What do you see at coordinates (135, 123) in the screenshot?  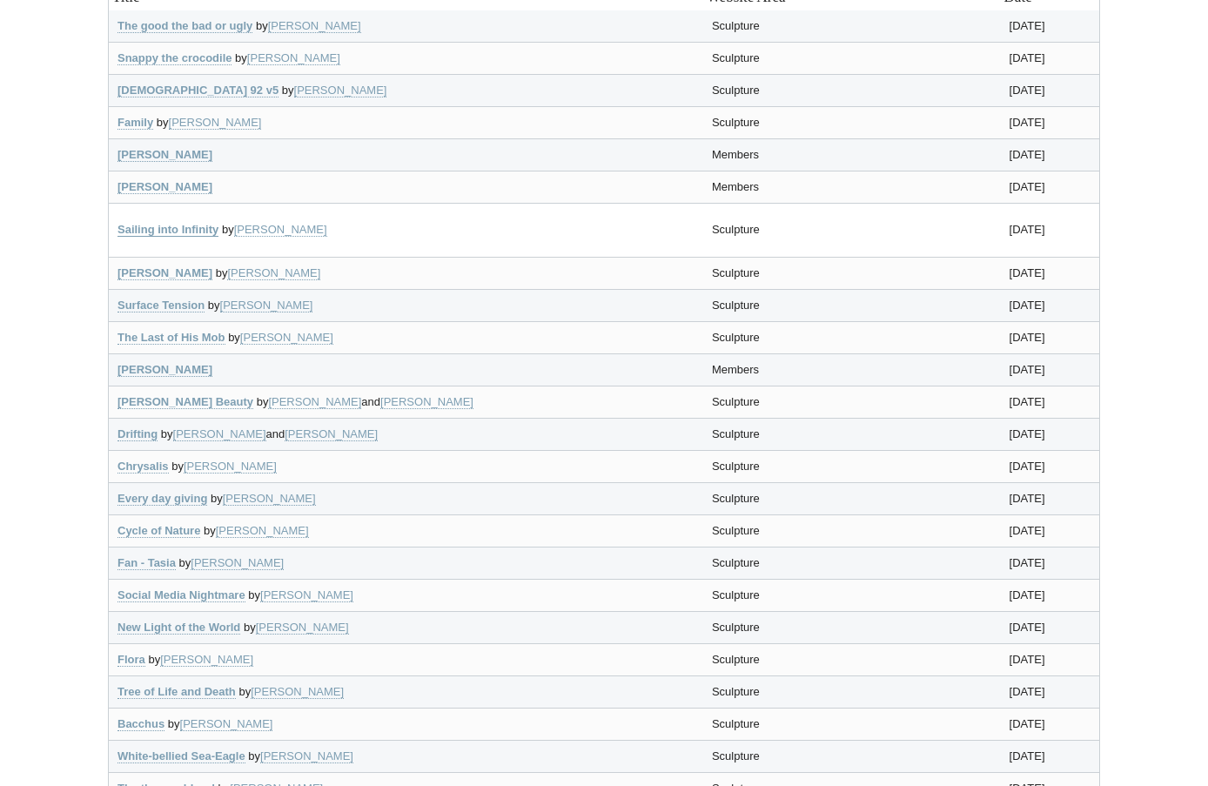 I see `a: Family` at bounding box center [135, 123].